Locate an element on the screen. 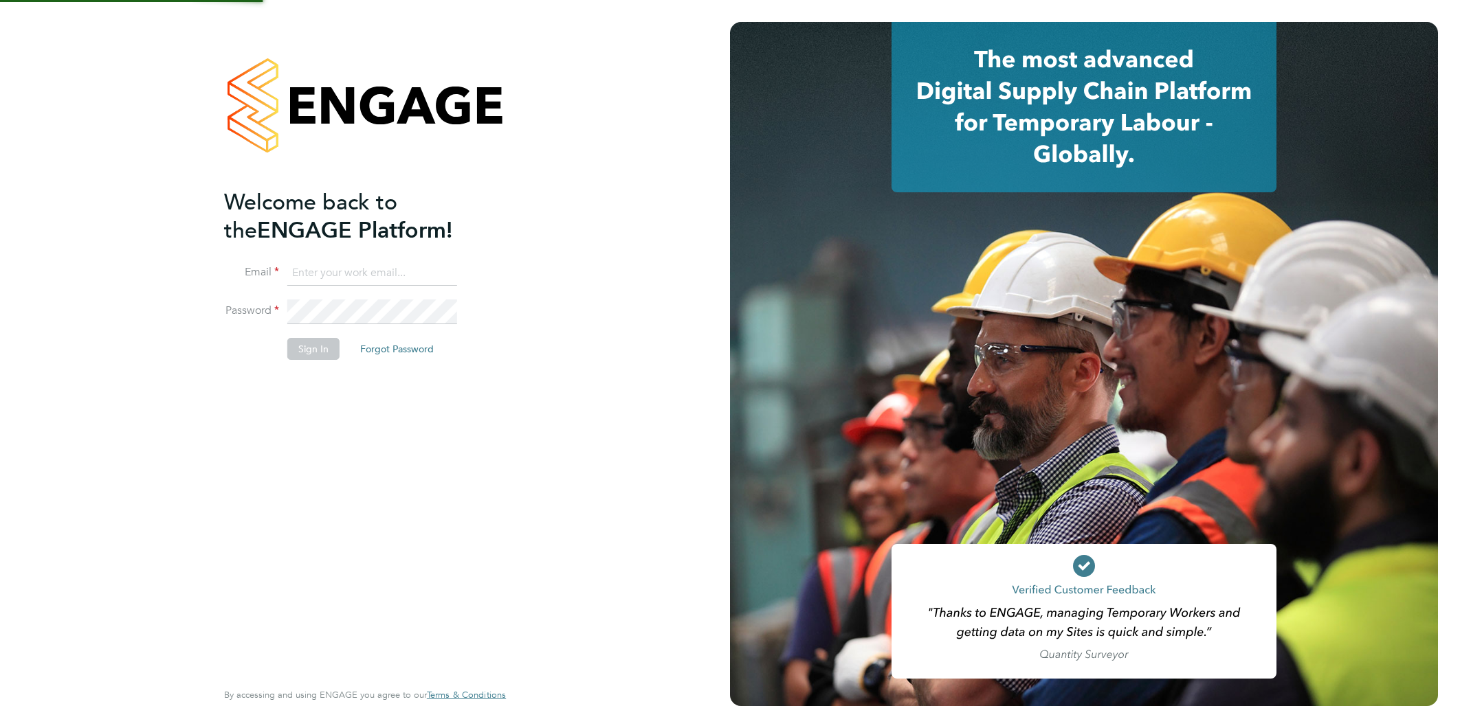  button: Forgot Password is located at coordinates (397, 349).